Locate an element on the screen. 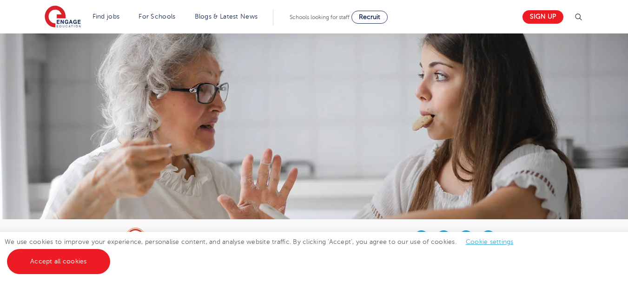  span: We use cookies to improve your experience, personalise content, and analyse website traffic. By c... is located at coordinates (263, 251).